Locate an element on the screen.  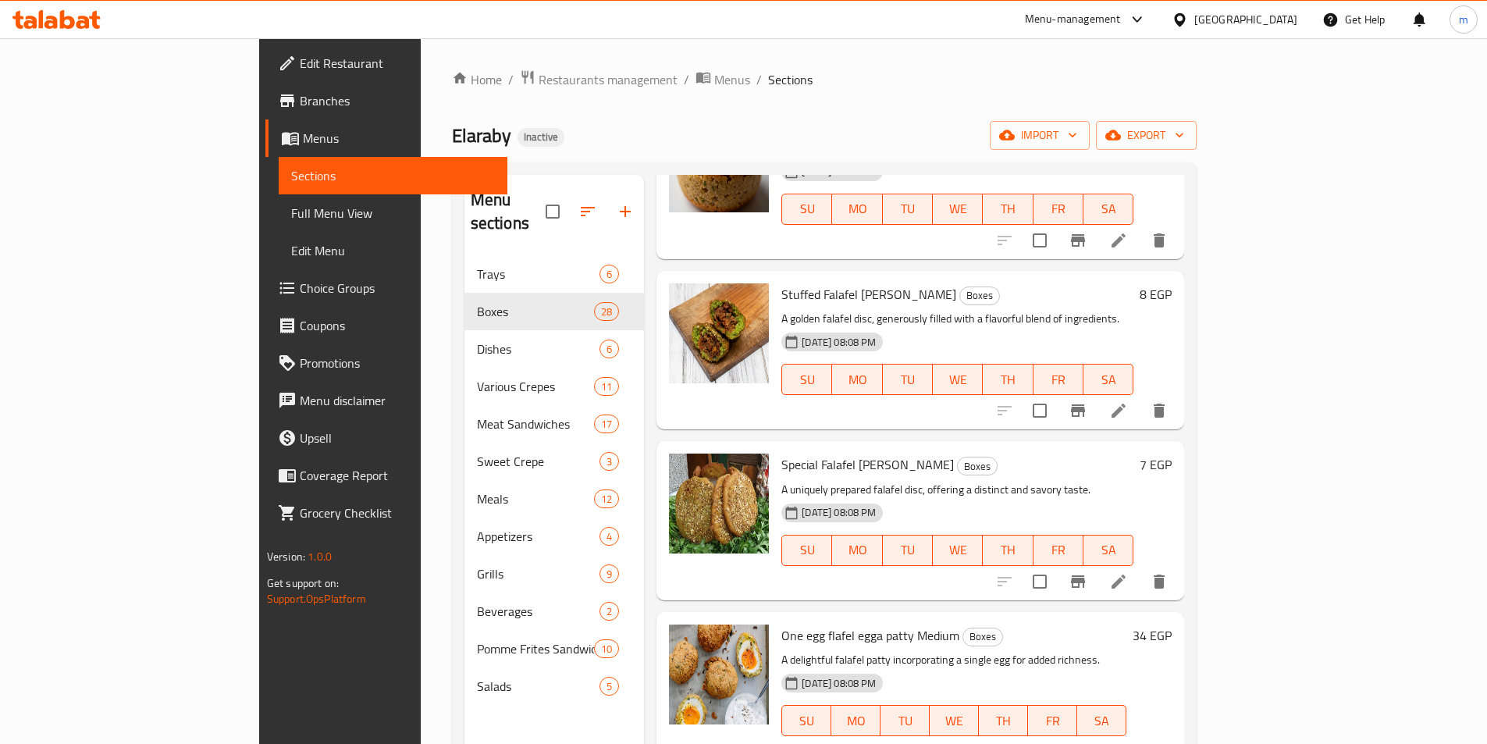
div: Various Crepes11 is located at coordinates (554, 386).